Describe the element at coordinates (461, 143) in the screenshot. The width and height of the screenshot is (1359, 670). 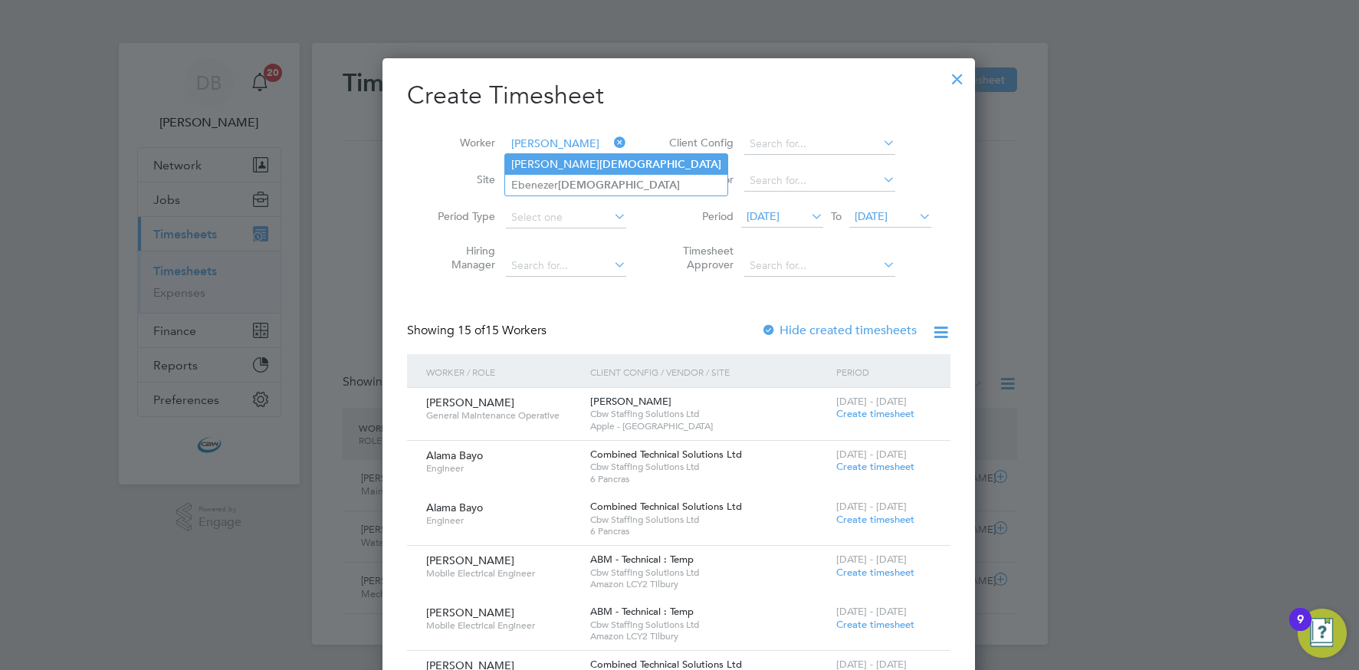
I see `label: Worker` at that location.